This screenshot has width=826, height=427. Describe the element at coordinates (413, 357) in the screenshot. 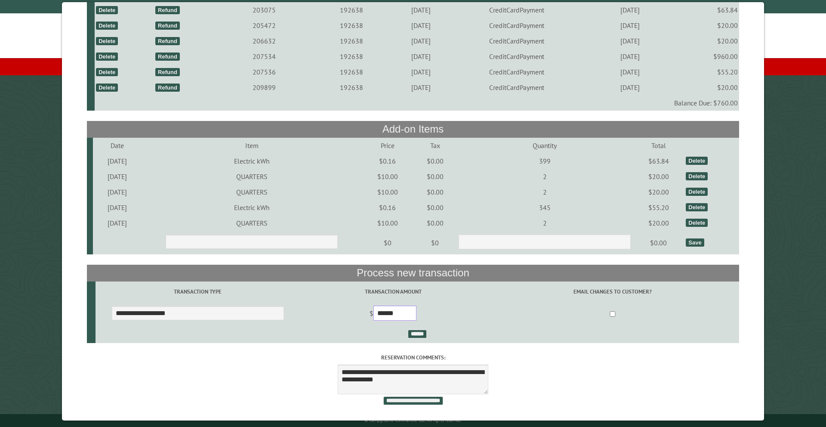

I see `label: Reservation comments:` at that location.